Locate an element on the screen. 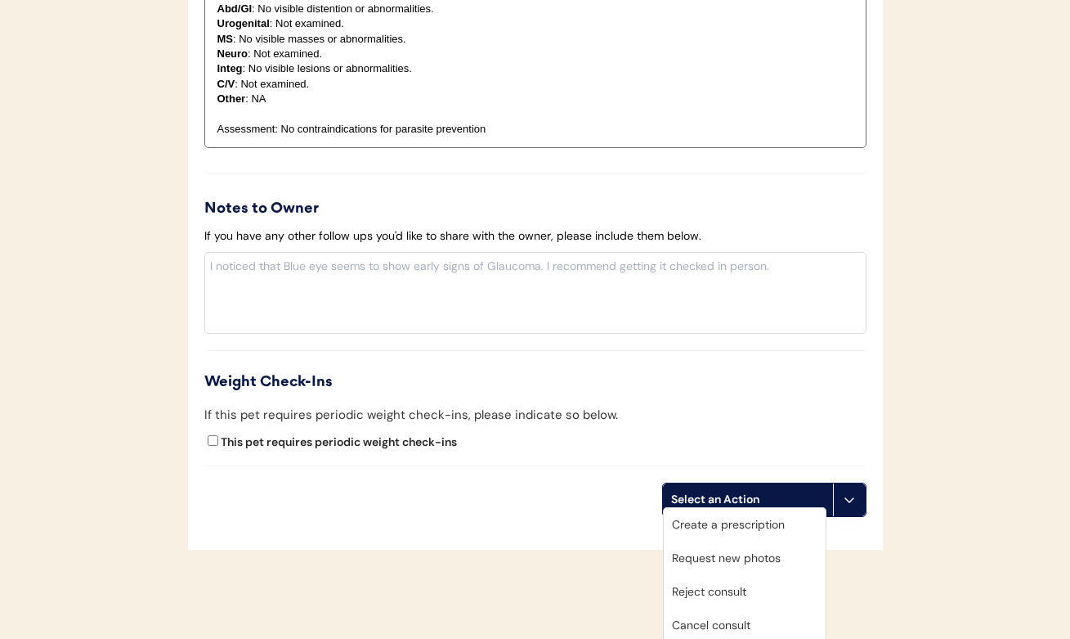 The width and height of the screenshot is (1070, 639). div: Create a prescription is located at coordinates (745, 524).